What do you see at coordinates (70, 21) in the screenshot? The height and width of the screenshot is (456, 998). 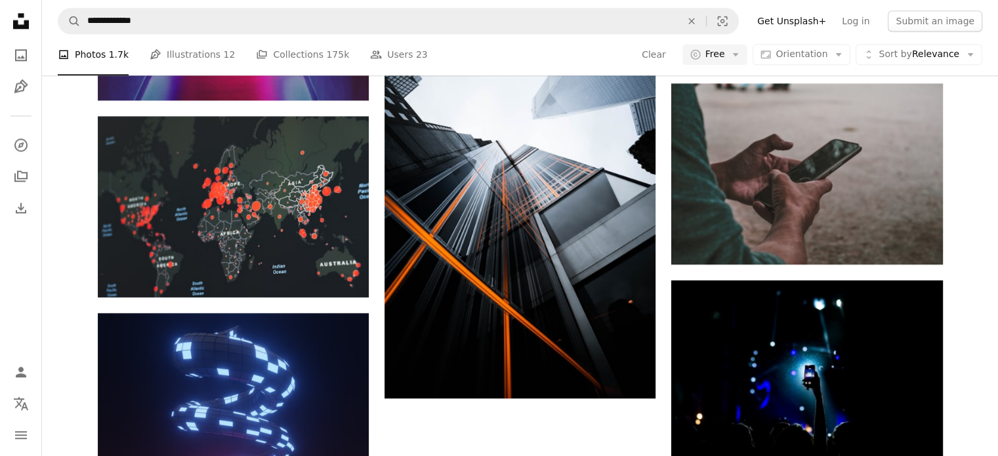 I see `button: Search Unsplash` at bounding box center [70, 21].